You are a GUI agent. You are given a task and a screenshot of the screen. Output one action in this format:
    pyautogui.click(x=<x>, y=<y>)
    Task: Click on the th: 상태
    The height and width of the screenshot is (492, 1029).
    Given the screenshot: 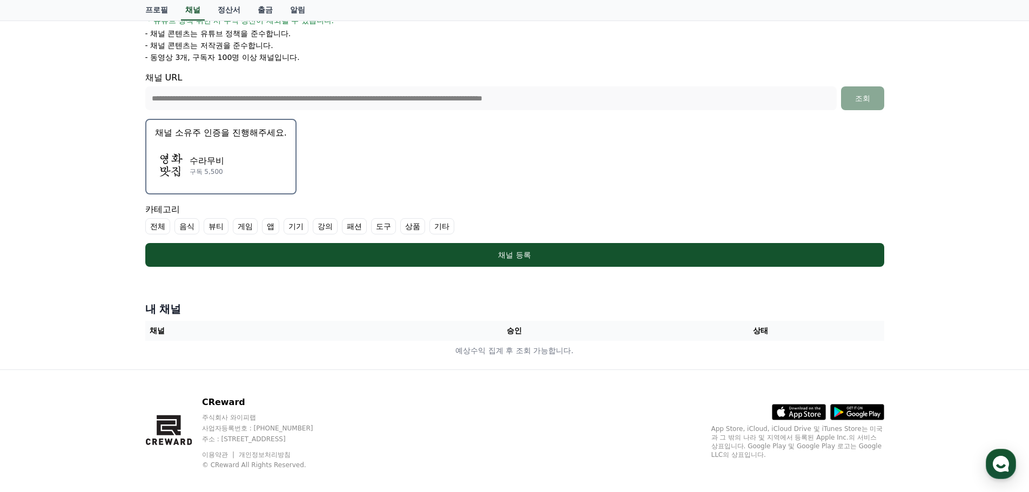 What is the action you would take?
    pyautogui.click(x=761, y=331)
    